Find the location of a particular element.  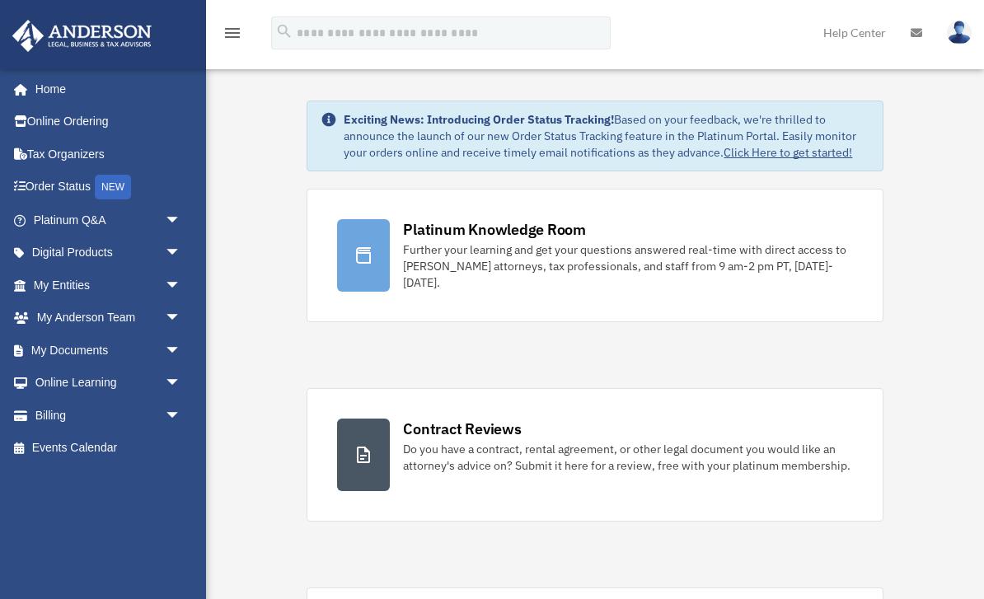

div: Do you have a contract, rental agreement, or other legal document you would like an attorney's ad... is located at coordinates (627, 458).